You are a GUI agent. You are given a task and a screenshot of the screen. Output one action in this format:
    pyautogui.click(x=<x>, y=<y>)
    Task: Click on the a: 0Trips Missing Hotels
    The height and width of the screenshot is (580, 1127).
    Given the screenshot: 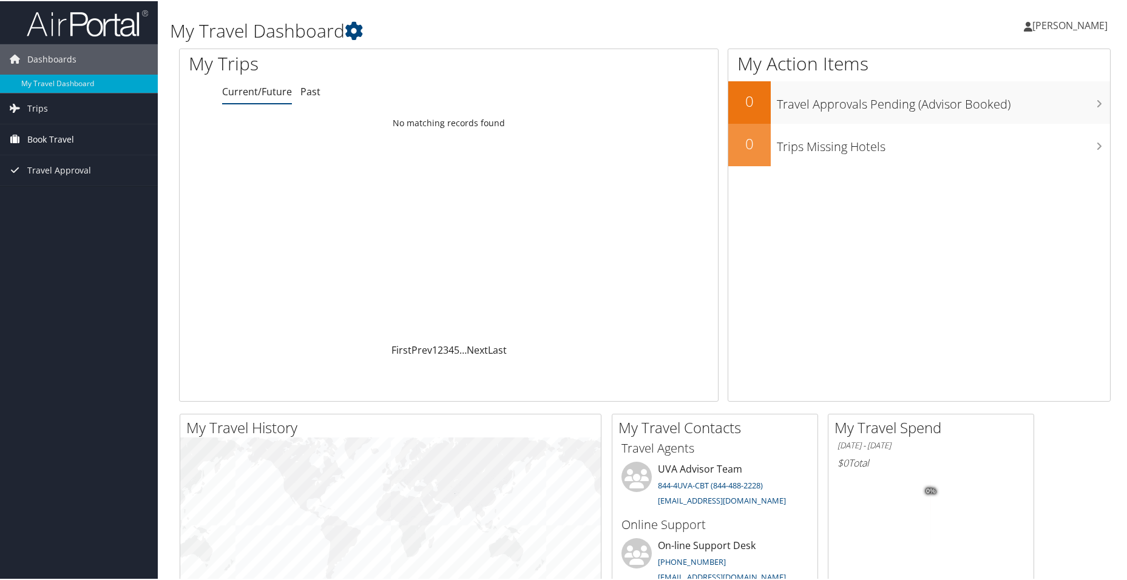 What is the action you would take?
    pyautogui.click(x=919, y=144)
    